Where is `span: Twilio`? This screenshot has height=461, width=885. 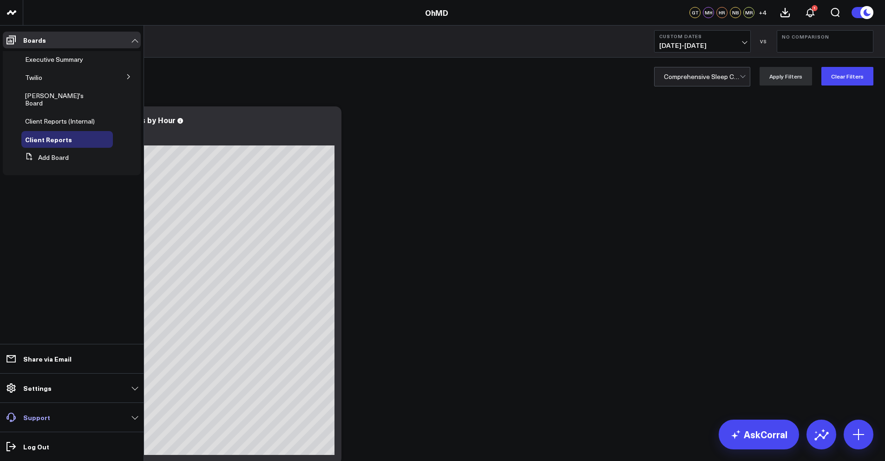
span: Twilio is located at coordinates (33, 77).